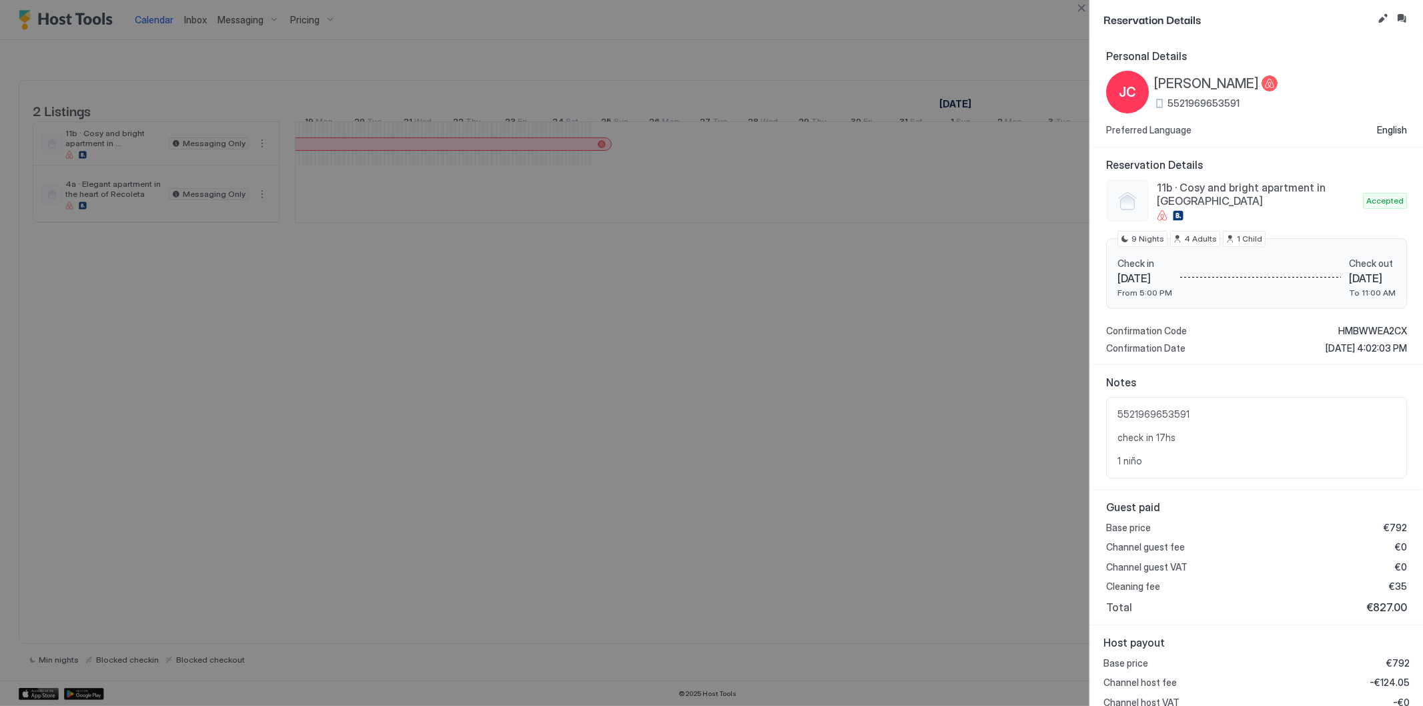  What do you see at coordinates (1383, 19) in the screenshot?
I see `button: Edit reservation` at bounding box center [1383, 19].